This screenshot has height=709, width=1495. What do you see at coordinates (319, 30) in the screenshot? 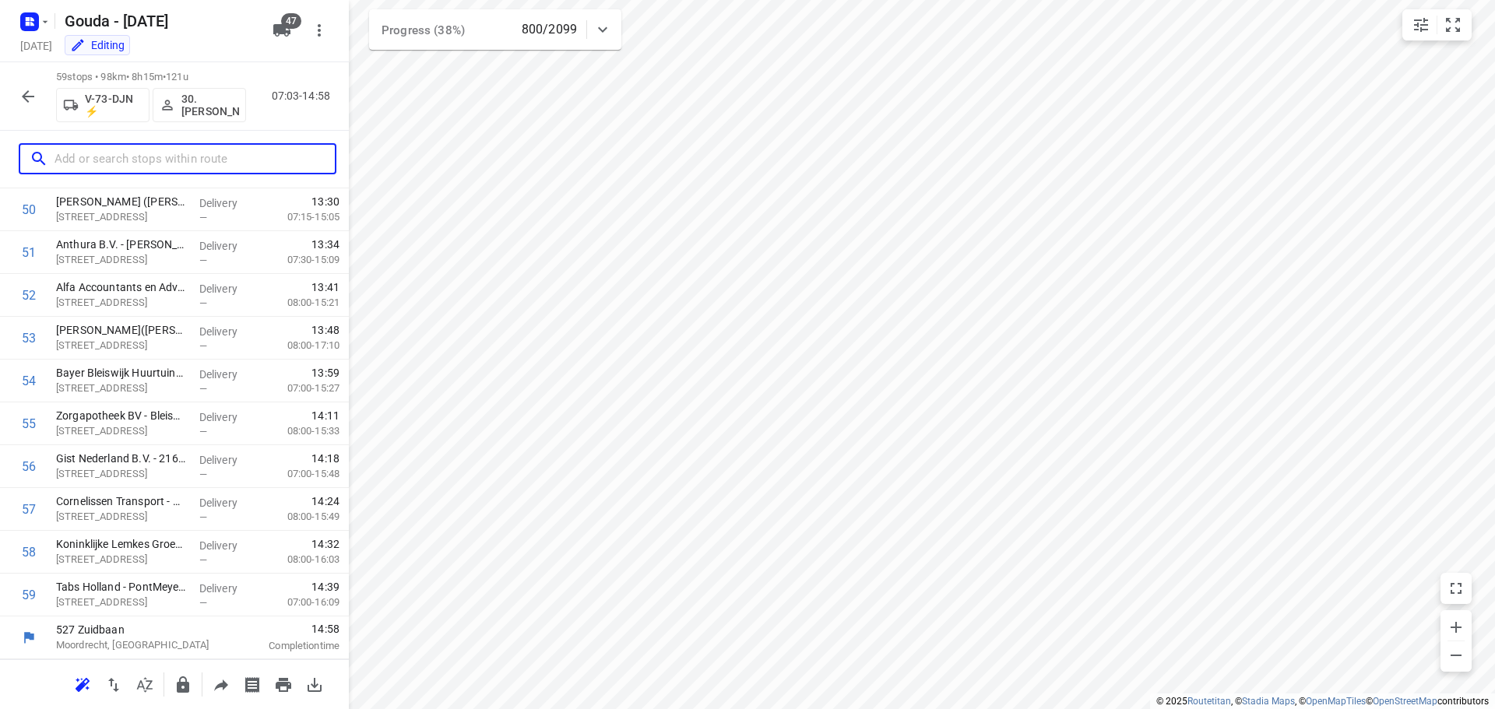
I see `button: More` at bounding box center [319, 30].